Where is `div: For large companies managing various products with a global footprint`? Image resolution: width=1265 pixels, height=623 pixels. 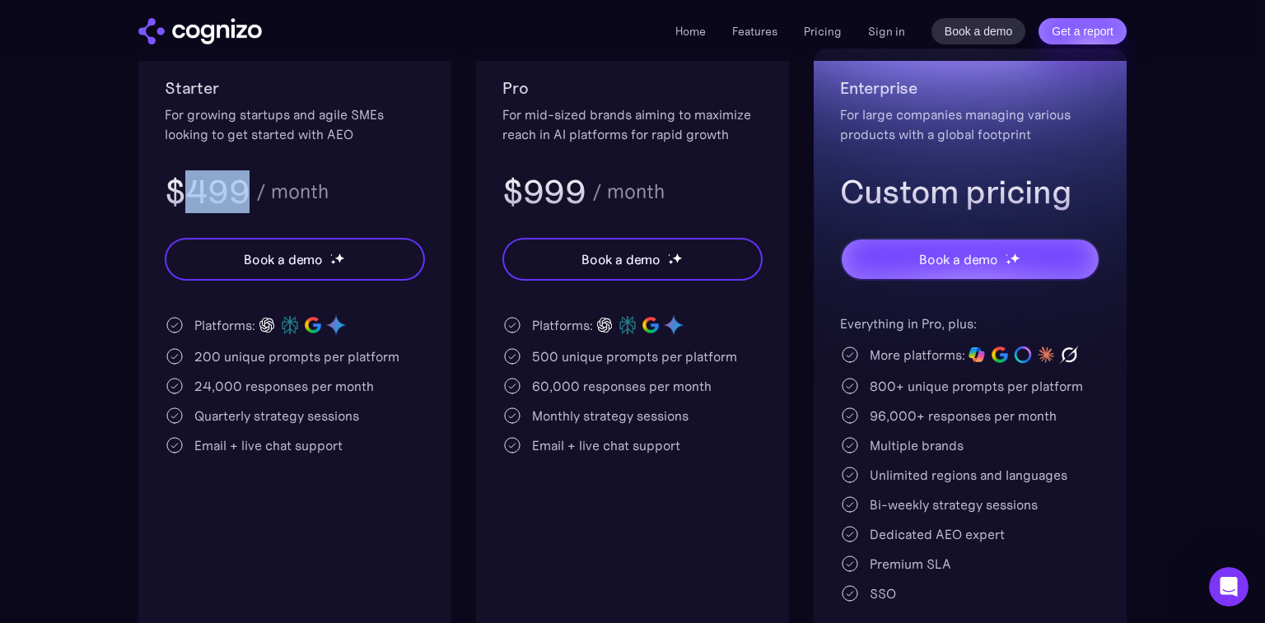 div: For large companies managing various products with a global footprint is located at coordinates (970, 124).